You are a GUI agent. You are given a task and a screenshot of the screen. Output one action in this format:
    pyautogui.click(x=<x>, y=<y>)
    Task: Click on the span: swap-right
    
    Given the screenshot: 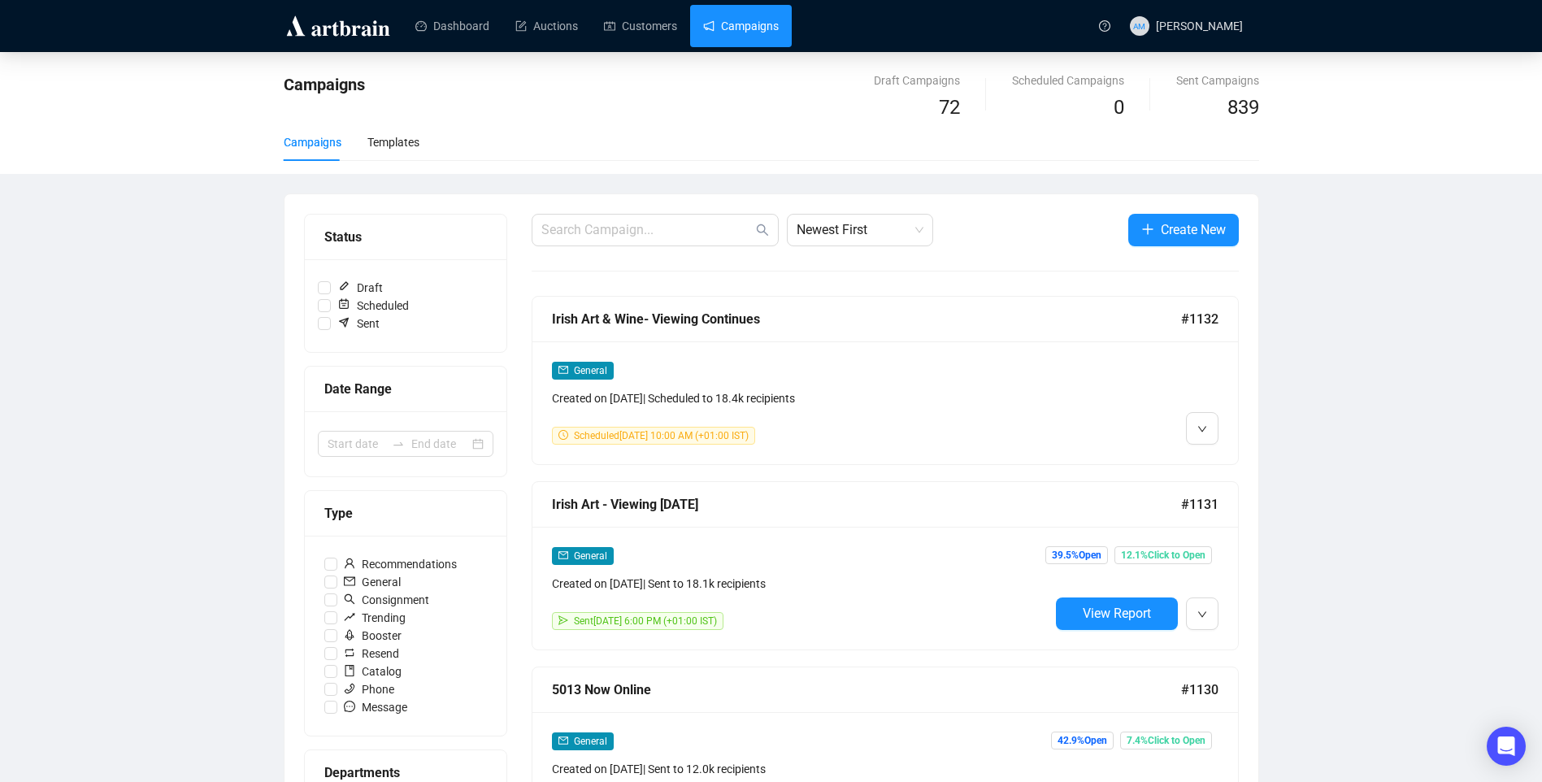 What is the action you would take?
    pyautogui.click(x=398, y=444)
    